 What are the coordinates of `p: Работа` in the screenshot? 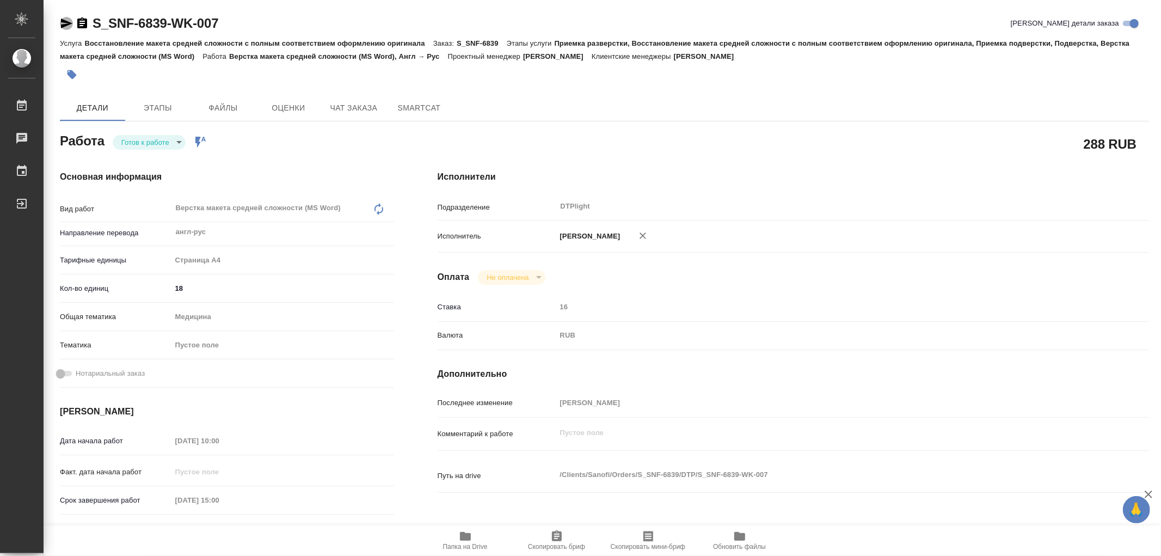 It's located at (215, 56).